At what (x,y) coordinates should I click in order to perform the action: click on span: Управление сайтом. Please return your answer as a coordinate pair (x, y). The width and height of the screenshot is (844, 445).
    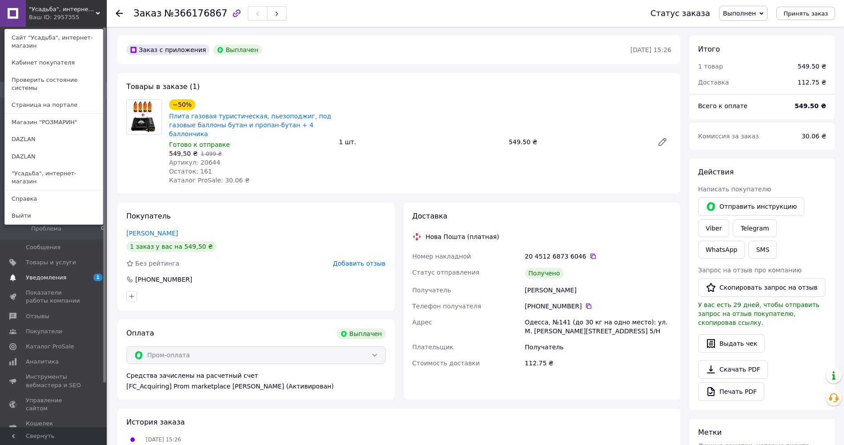
    Looking at the image, I should click on (54, 405).